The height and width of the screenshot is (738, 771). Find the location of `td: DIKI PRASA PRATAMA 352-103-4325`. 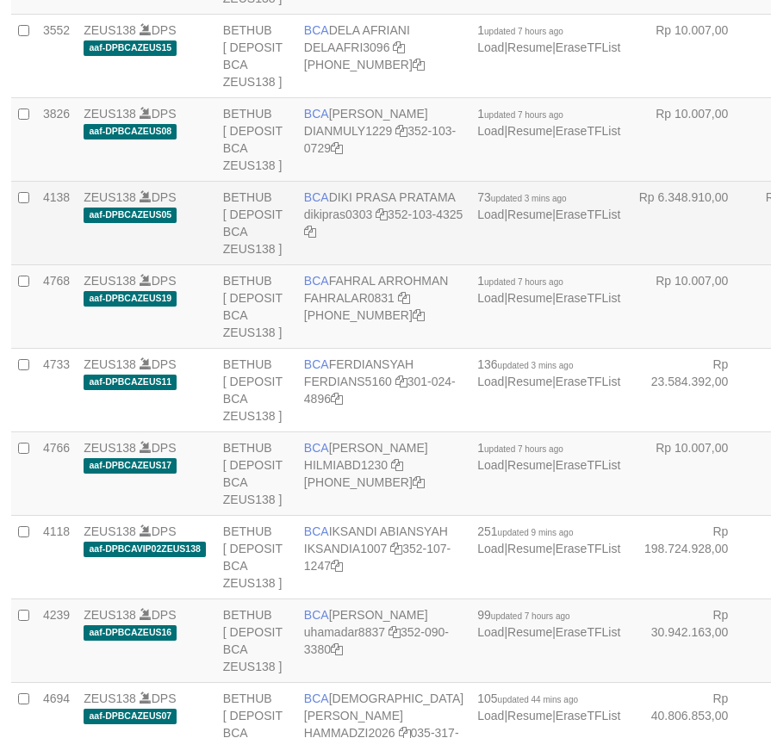

td: DIKI PRASA PRATAMA 352-103-4325 is located at coordinates (383, 222).